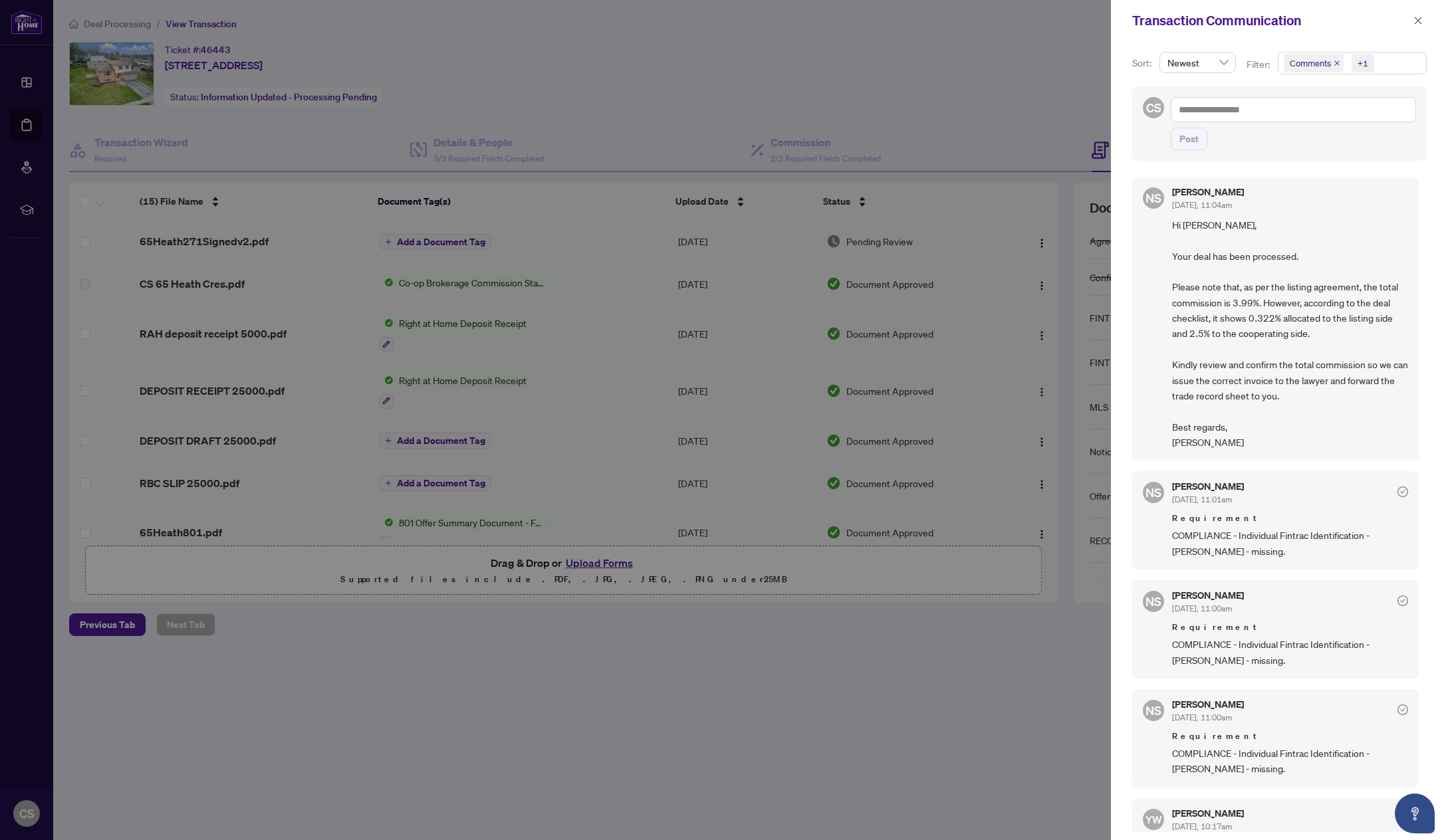  What do you see at coordinates (1153, 108) in the screenshot?
I see `span: CS` at bounding box center [1153, 108].